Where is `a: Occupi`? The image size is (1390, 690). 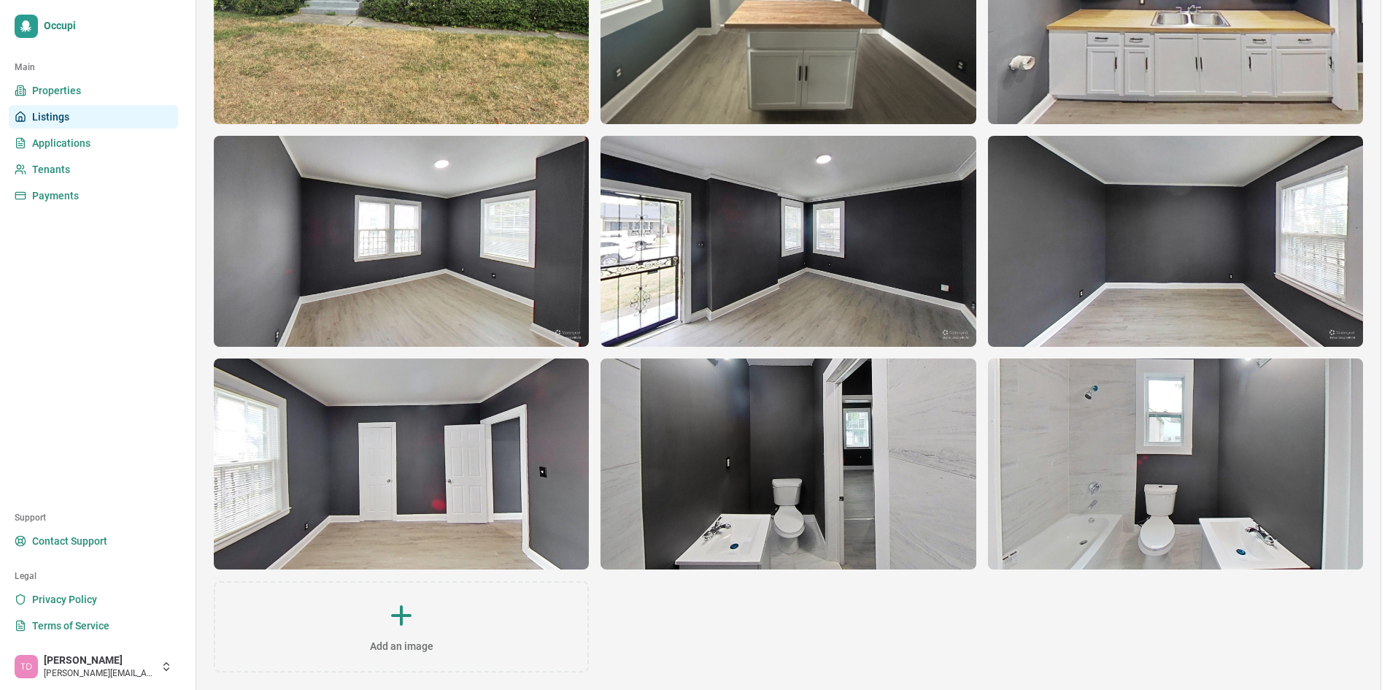 a: Occupi is located at coordinates (93, 26).